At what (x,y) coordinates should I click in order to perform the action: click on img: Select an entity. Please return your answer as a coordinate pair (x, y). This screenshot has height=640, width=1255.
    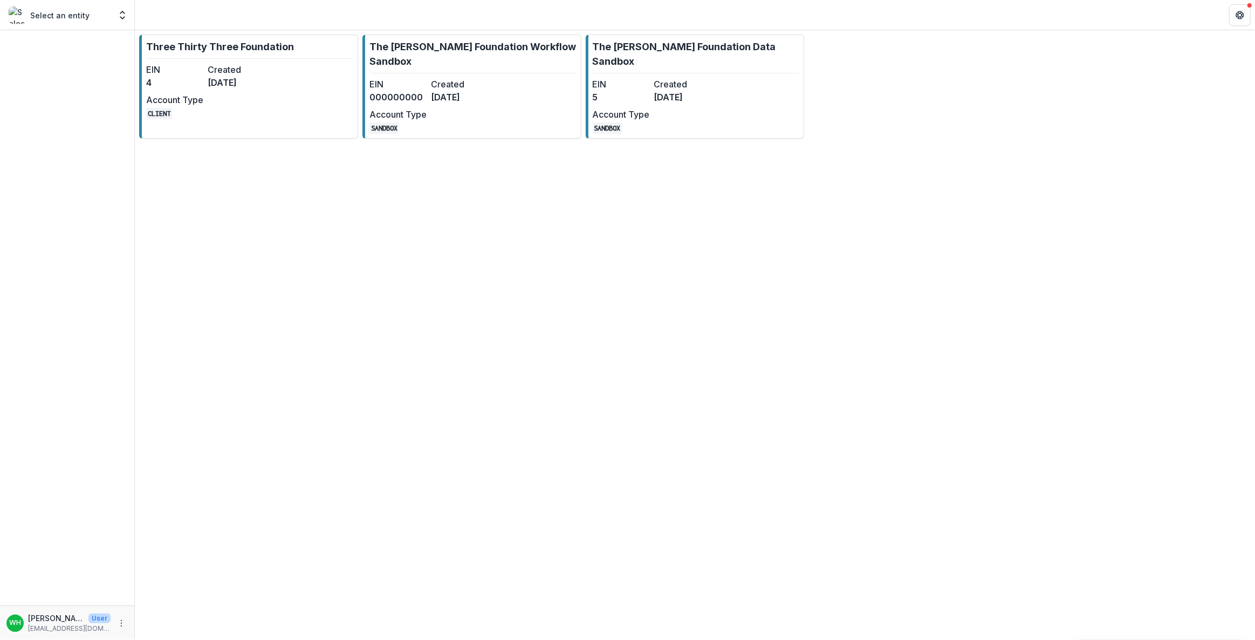
    Looking at the image, I should click on (17, 15).